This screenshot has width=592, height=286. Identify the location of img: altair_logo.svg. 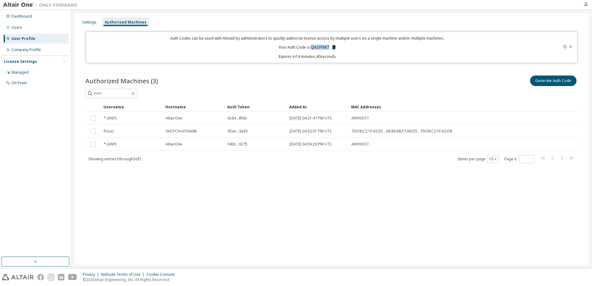
(18, 277).